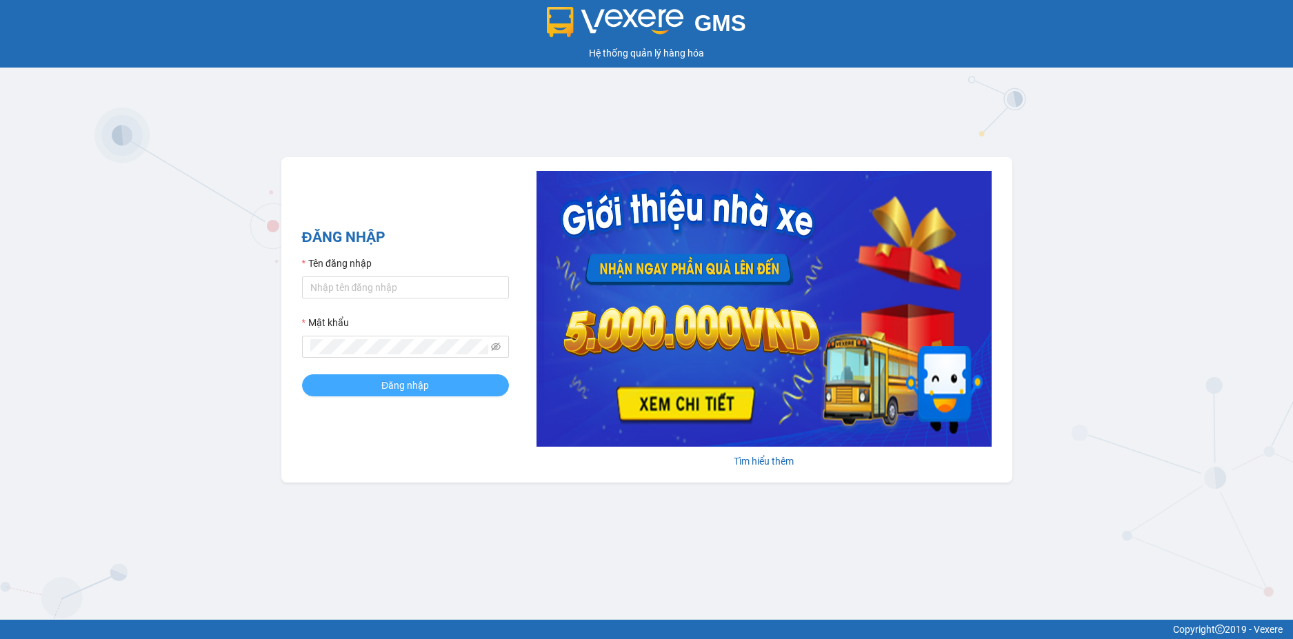 This screenshot has height=639, width=1293. I want to click on h2: ĐĂNG NHẬP, so click(405, 237).